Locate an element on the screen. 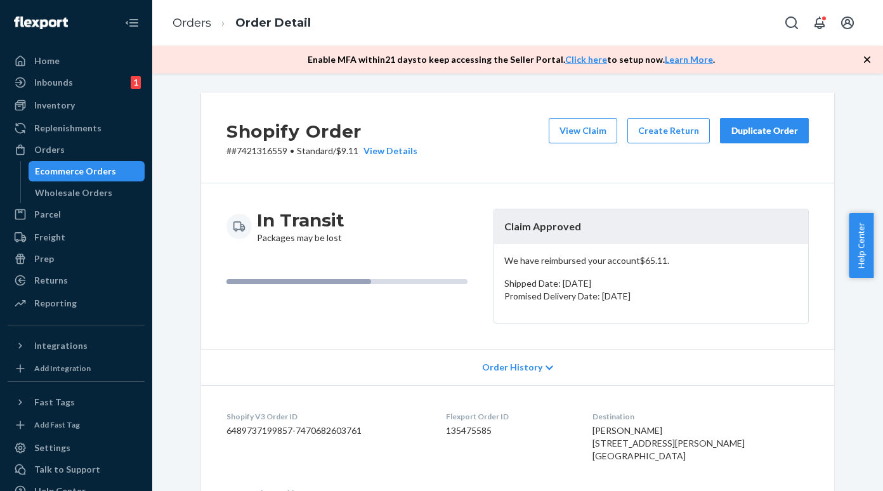  dt: Shopify V3 Order ID is located at coordinates (326, 416).